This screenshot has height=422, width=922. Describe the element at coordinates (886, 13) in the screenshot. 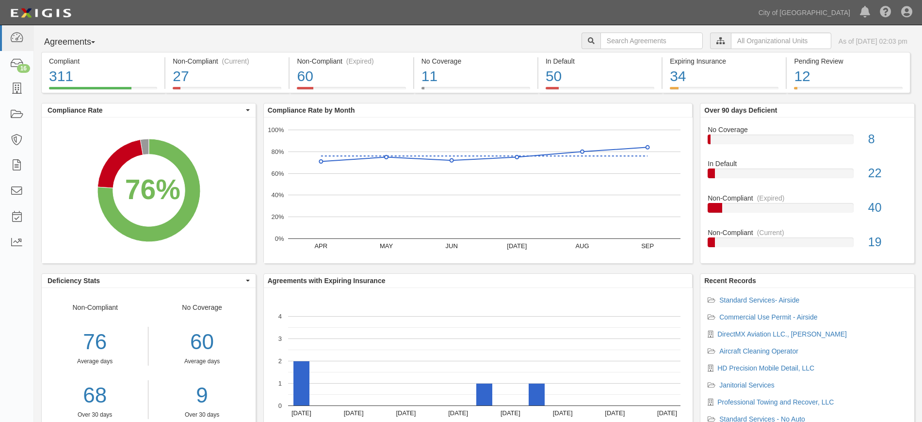

I see `i: Help Center - Complianz` at that location.